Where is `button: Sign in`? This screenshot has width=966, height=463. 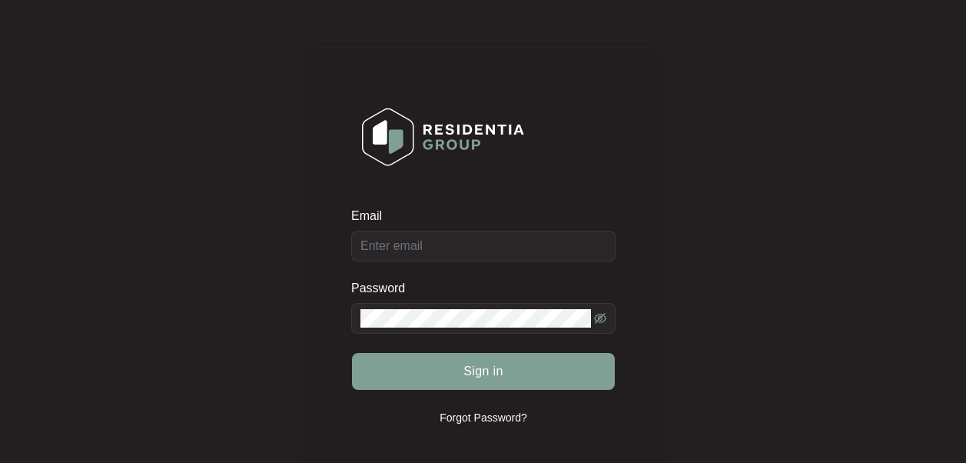 button: Sign in is located at coordinates (484, 371).